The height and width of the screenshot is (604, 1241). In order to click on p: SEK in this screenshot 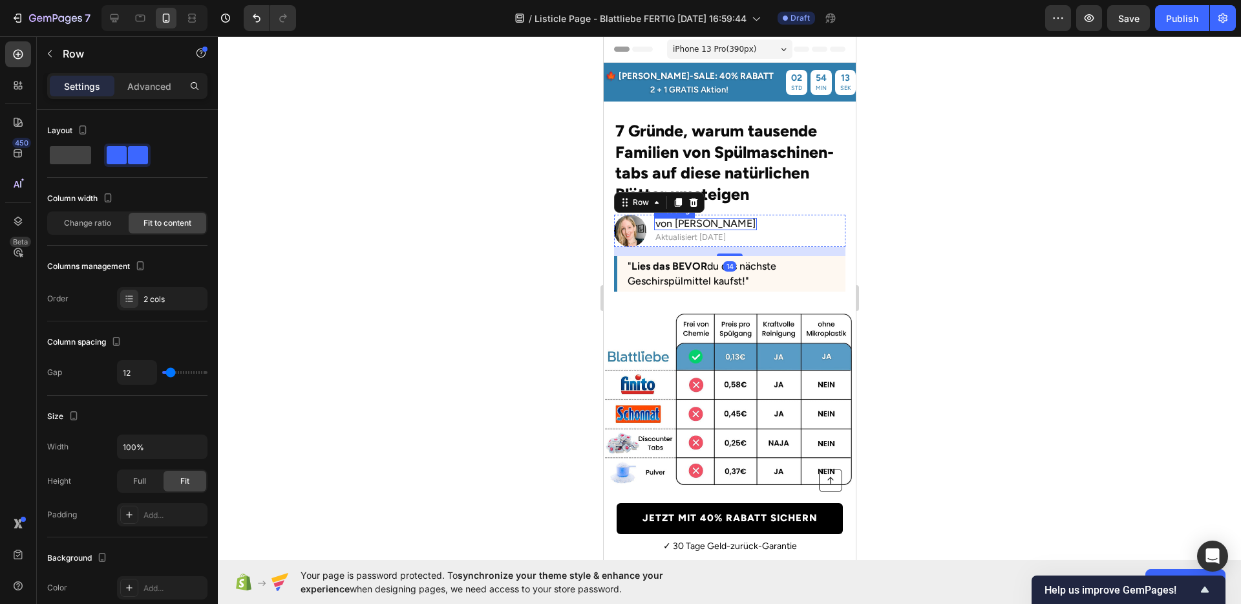, I will do `click(242, 52)`.